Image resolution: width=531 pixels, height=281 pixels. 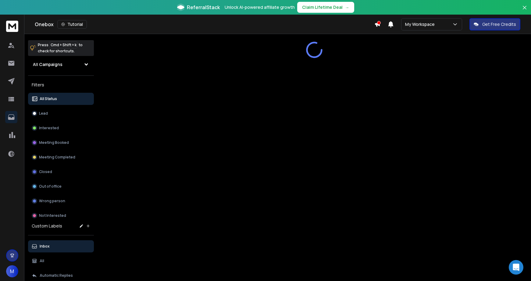 I want to click on span: ReferralStack, so click(x=203, y=7).